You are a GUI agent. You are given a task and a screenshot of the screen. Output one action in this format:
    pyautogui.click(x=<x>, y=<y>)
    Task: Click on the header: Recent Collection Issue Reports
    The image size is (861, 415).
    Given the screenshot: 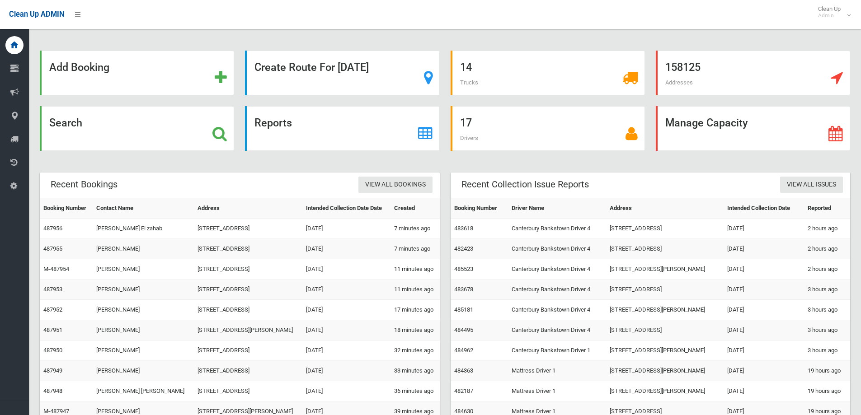 What is the action you would take?
    pyautogui.click(x=525, y=184)
    